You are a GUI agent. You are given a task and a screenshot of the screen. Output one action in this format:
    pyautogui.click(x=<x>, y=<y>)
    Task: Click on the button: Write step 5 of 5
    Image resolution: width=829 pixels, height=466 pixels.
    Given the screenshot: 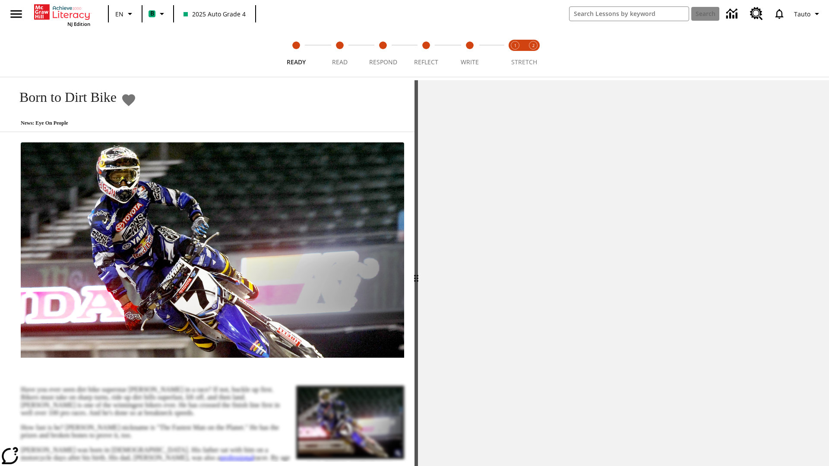 What is the action you would take?
    pyautogui.click(x=470, y=53)
    